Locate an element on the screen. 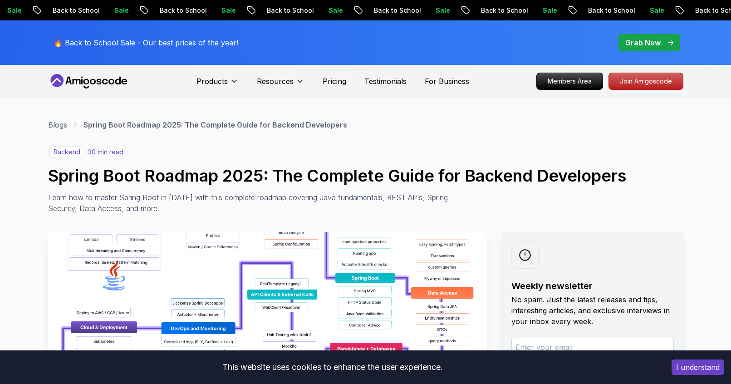  p: 30 min read is located at coordinates (106, 152).